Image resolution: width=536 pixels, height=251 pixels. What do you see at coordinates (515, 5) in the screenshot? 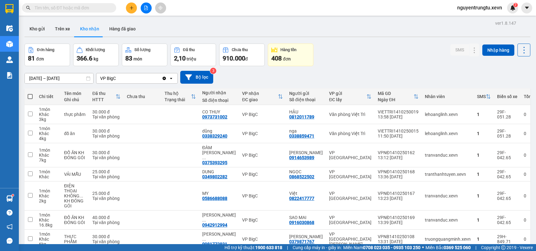
I see `sup: 7` at bounding box center [515, 5].